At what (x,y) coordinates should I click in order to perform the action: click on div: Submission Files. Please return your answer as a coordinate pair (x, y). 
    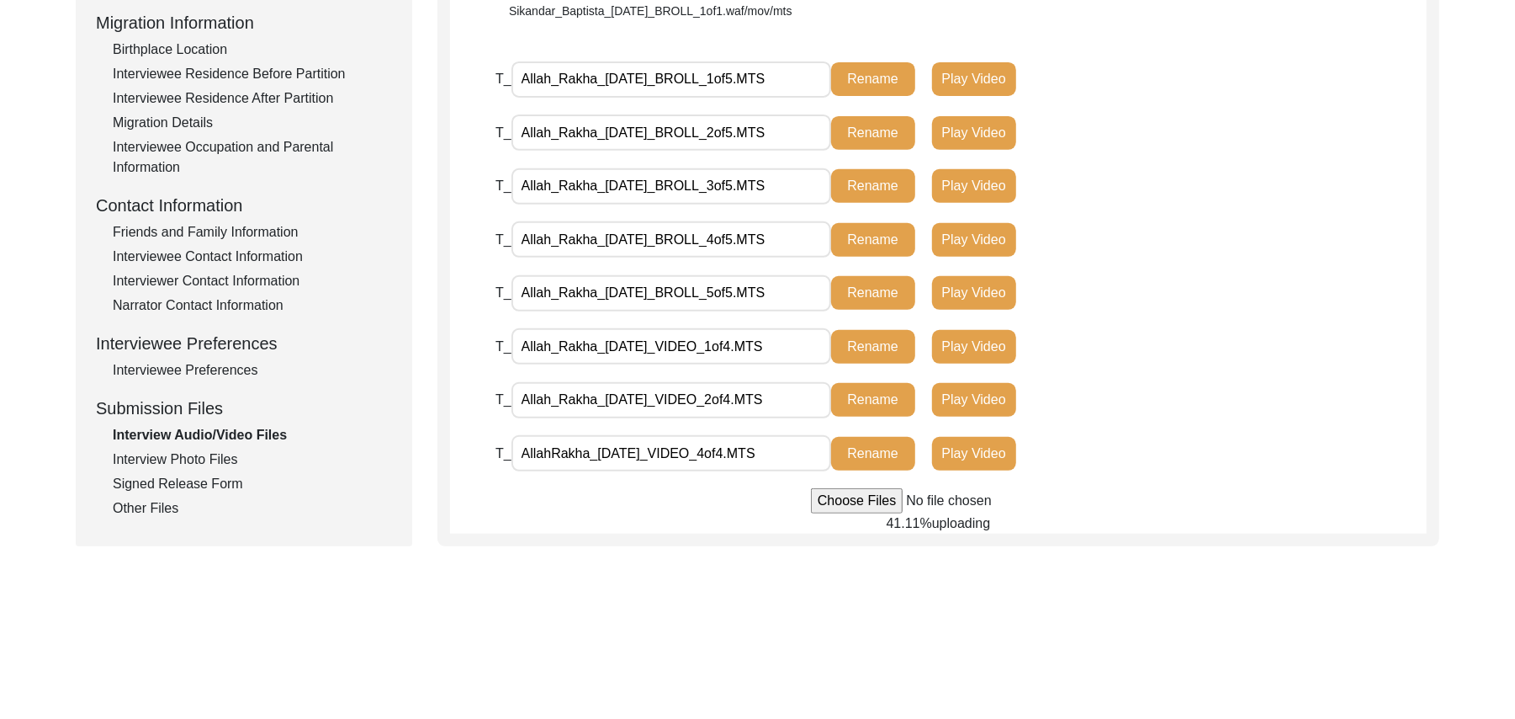
    Looking at the image, I should click on (244, 408).